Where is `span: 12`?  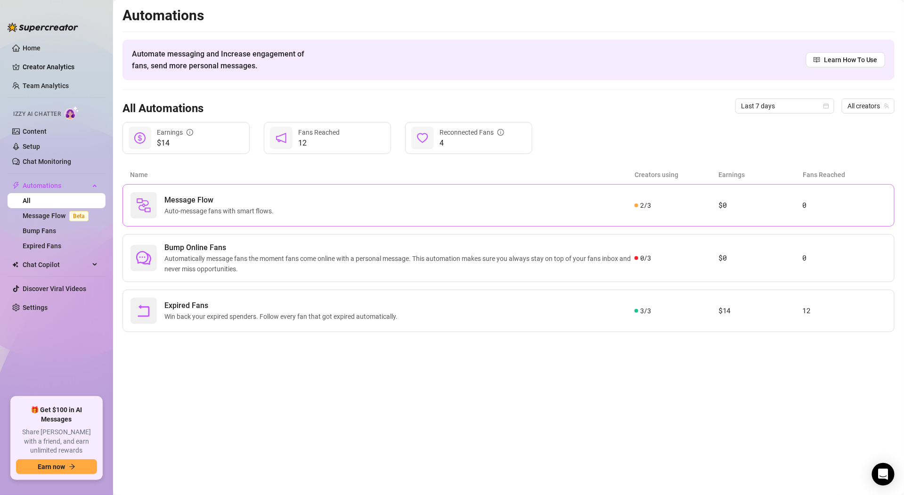
span: 12 is located at coordinates (319, 143).